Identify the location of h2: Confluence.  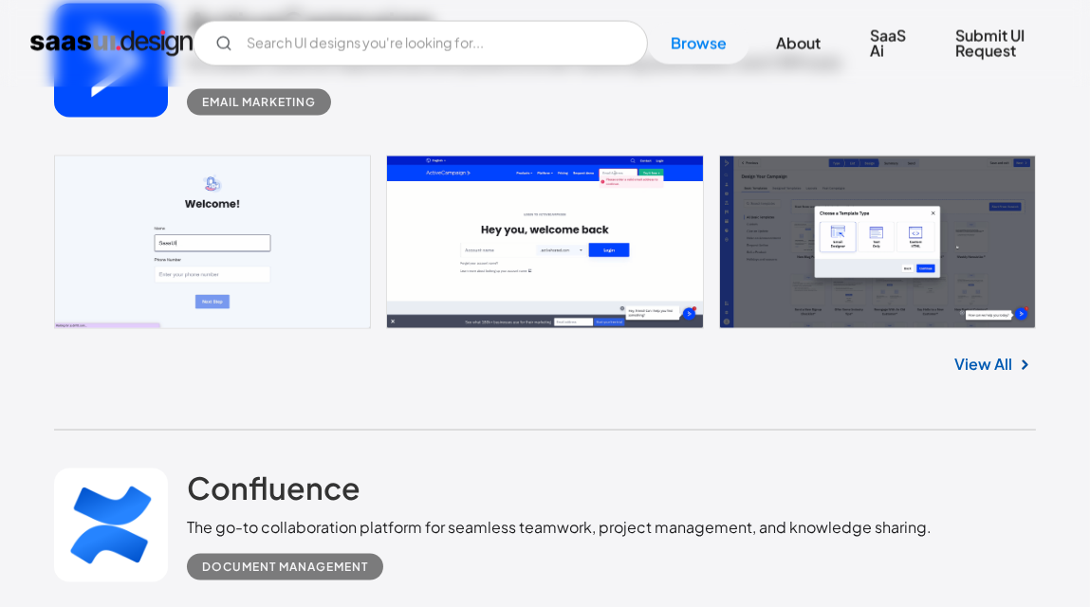
(273, 488).